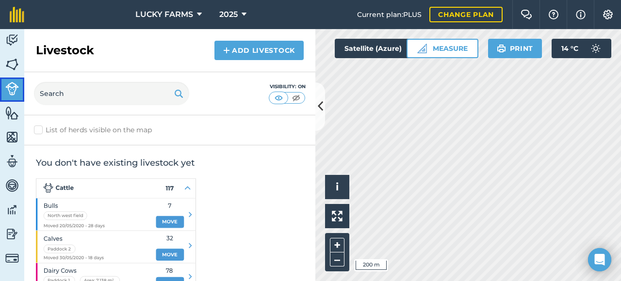  What do you see at coordinates (570, 49) in the screenshot?
I see `span: 14 ° C` at bounding box center [570, 49].